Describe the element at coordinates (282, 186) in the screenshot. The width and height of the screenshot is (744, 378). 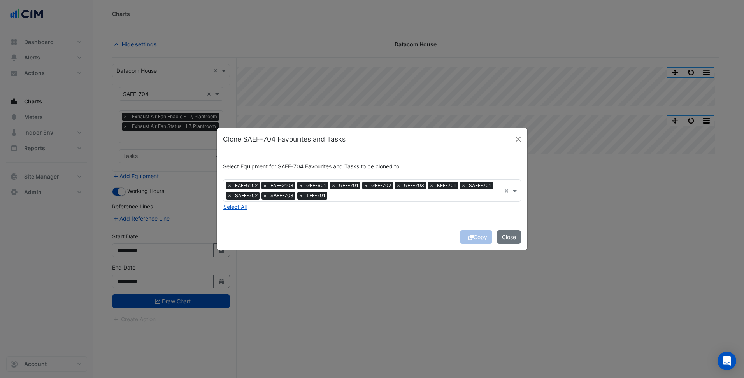
I see `span: EAF-G103` at that location.